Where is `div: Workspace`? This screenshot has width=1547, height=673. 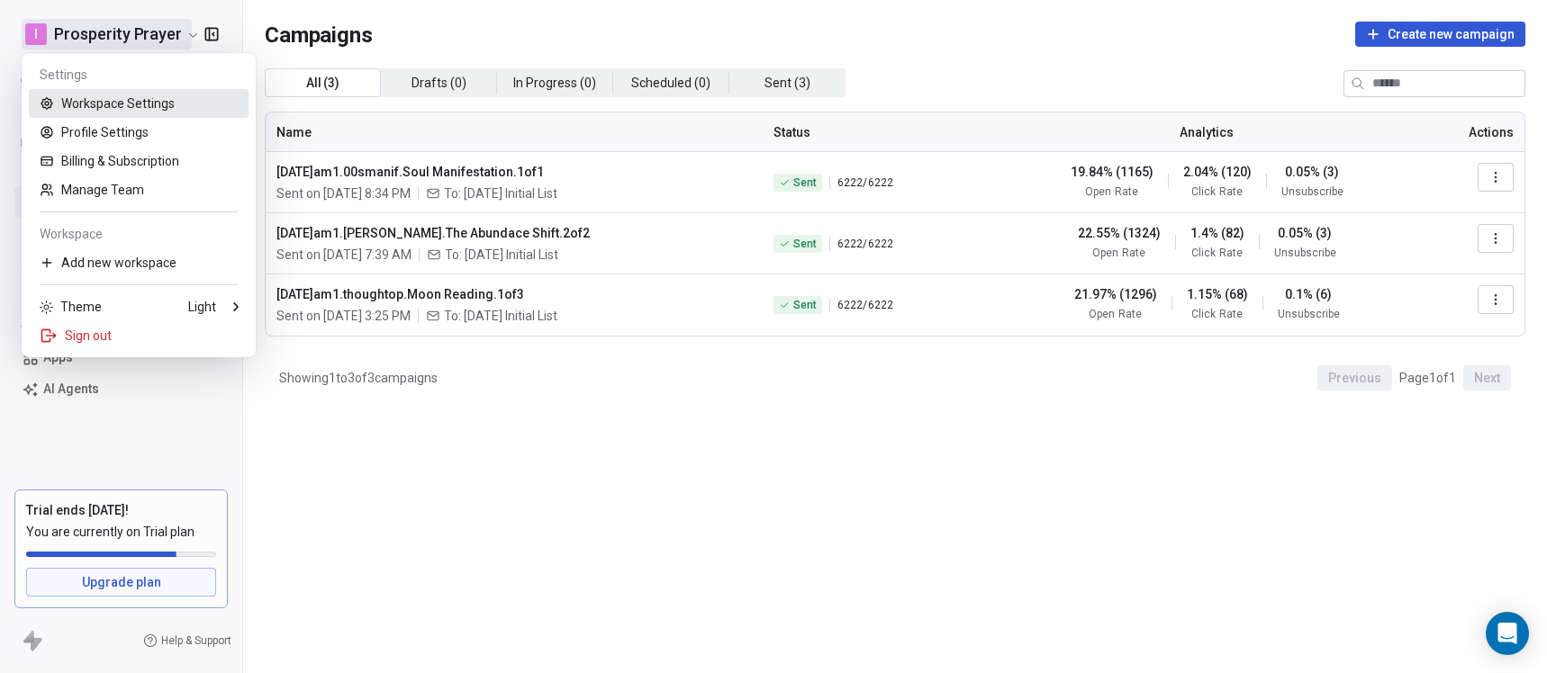
div: Workspace is located at coordinates (139, 234).